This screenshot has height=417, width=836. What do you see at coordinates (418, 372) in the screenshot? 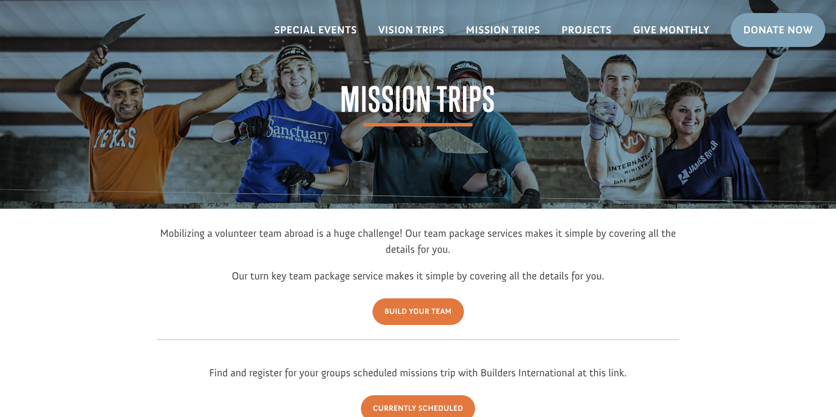
I see `span: Find and register for your groups scheduled missions trip with Builders International at this link.` at bounding box center [418, 372].